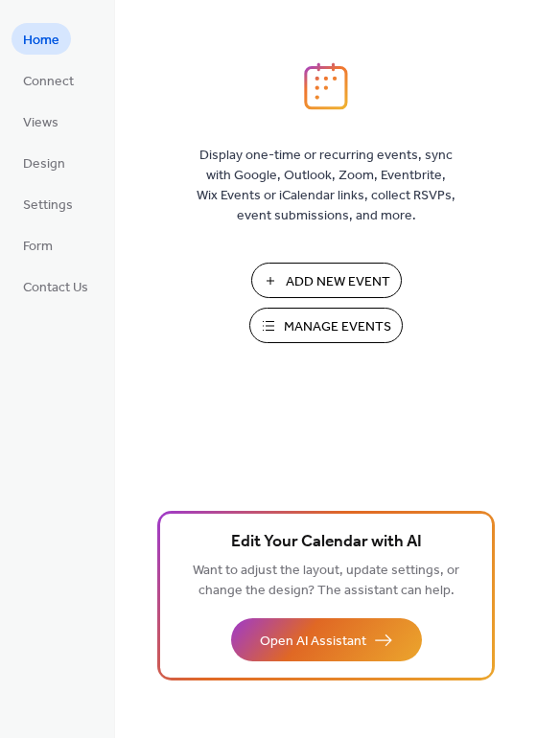  Describe the element at coordinates (326, 639) in the screenshot. I see `button: Open AI Assistant` at that location.